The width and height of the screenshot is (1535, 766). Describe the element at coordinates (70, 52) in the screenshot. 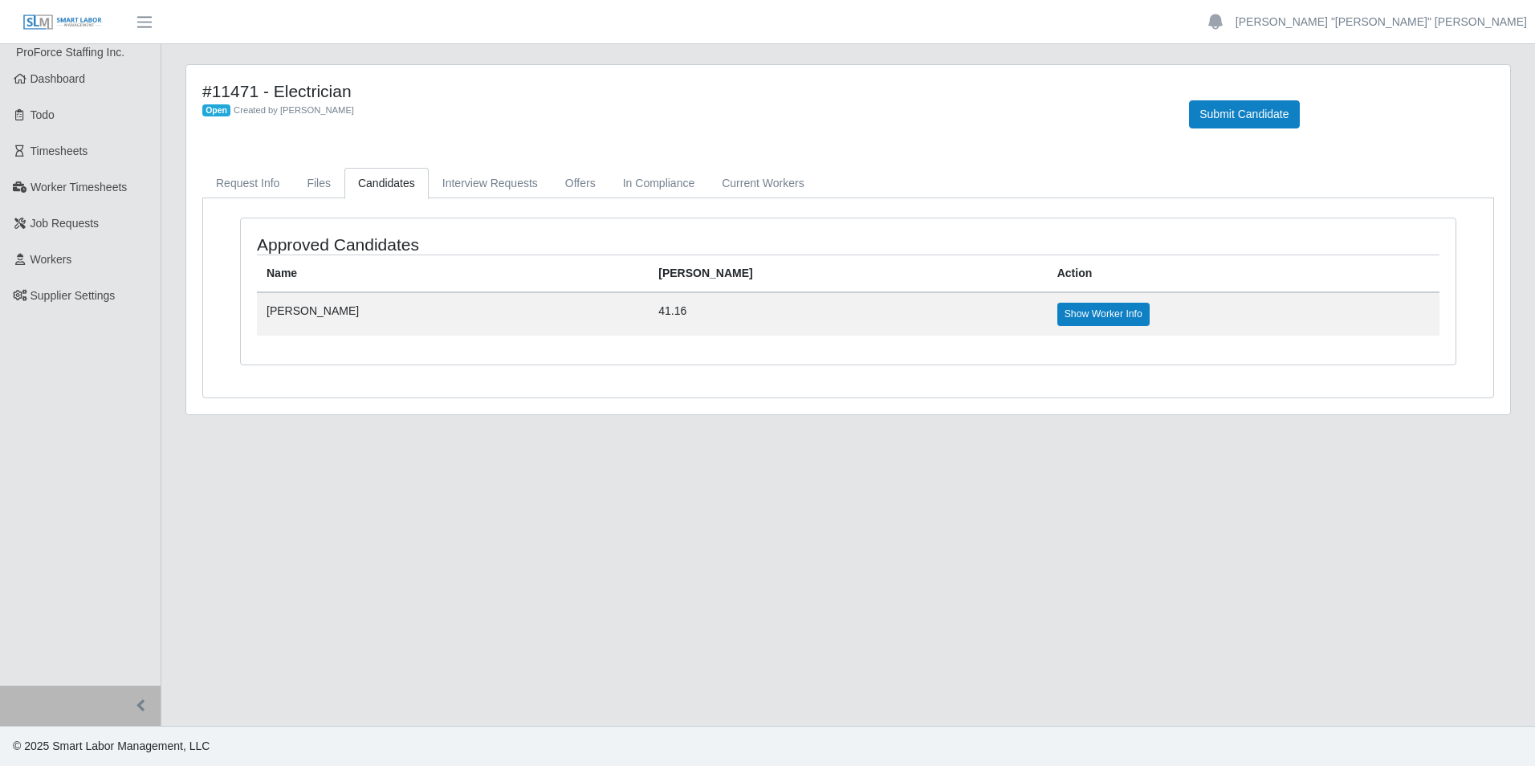

I see `span: ProForce Staffing Inc.` at that location.